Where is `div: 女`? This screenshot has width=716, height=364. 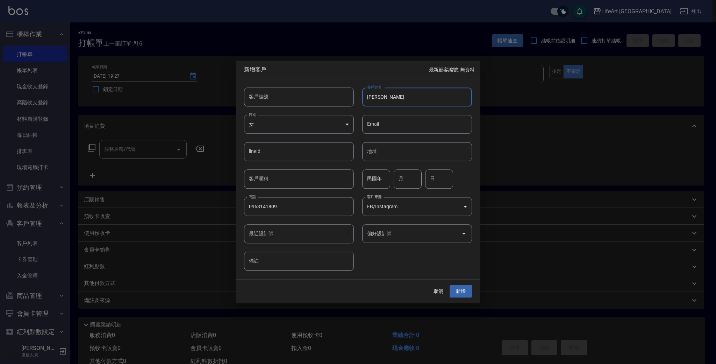 div: 女 is located at coordinates (299, 124).